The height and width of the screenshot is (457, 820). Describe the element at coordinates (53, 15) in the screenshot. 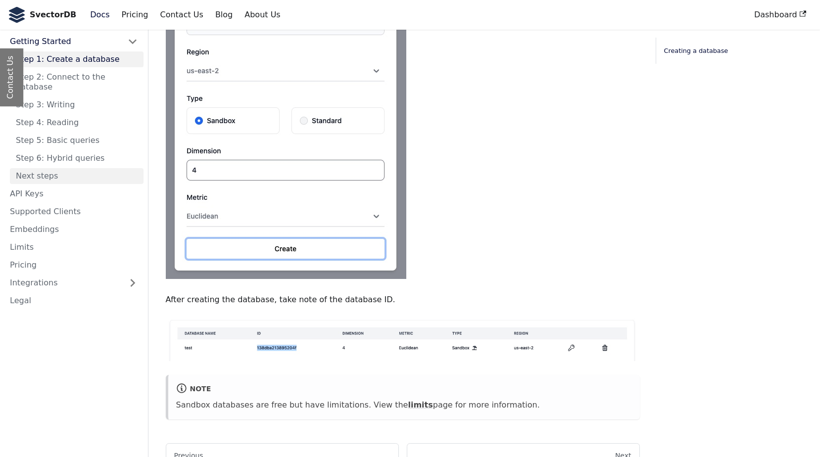

I see `b: SvectorDB` at that location.